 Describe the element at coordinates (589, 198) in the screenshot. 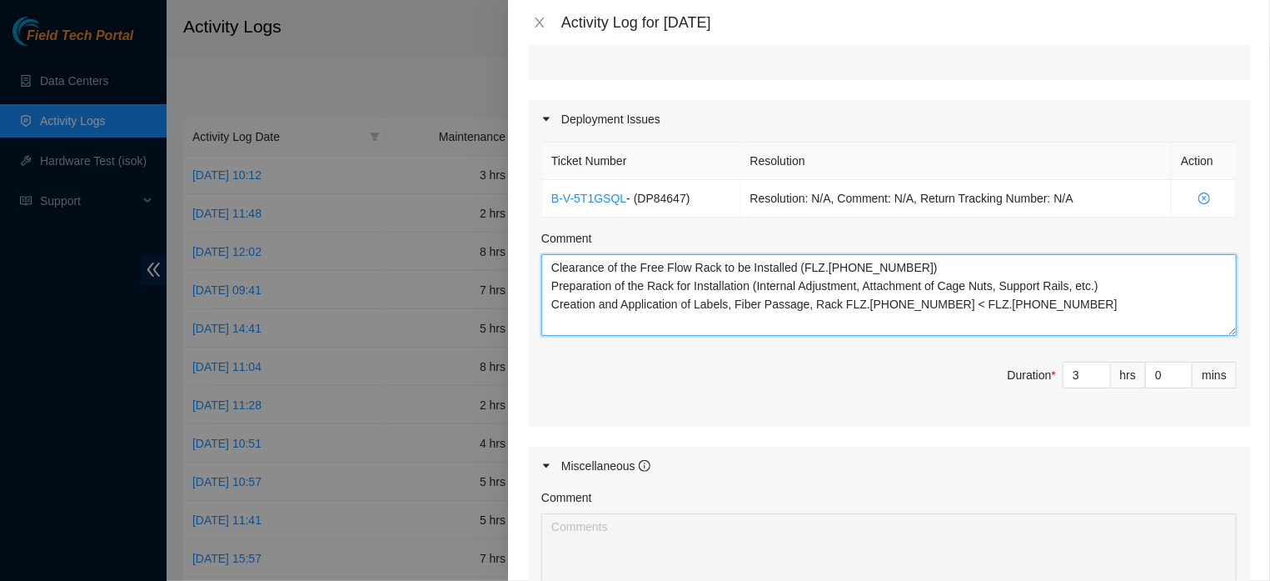

I see `a: B-V-5T1GSQL` at that location.